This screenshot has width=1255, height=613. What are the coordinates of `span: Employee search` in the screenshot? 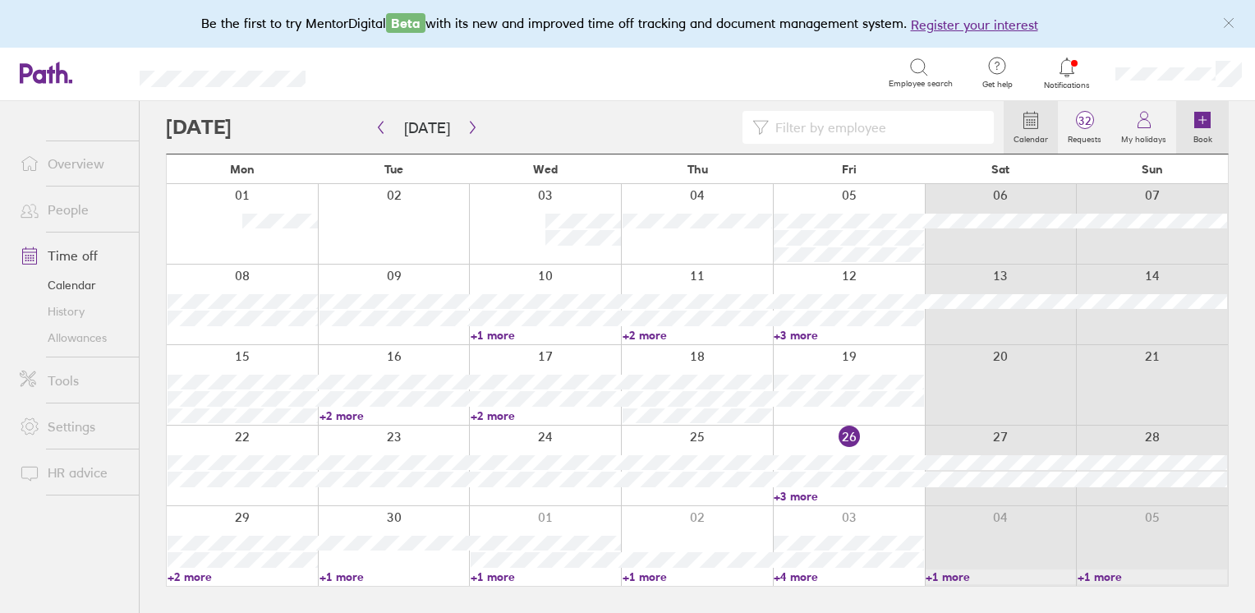 It's located at (921, 84).